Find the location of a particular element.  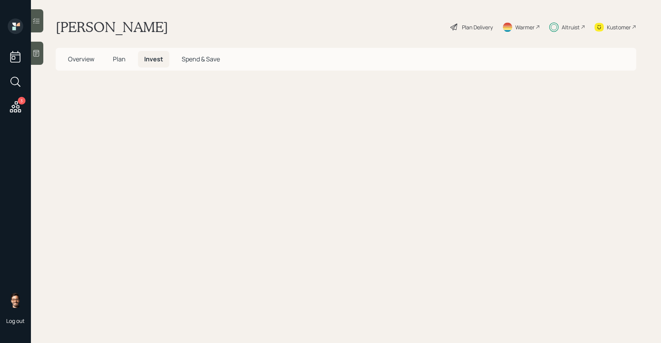

img: sami-boghos-headshot.png is located at coordinates (15, 301).